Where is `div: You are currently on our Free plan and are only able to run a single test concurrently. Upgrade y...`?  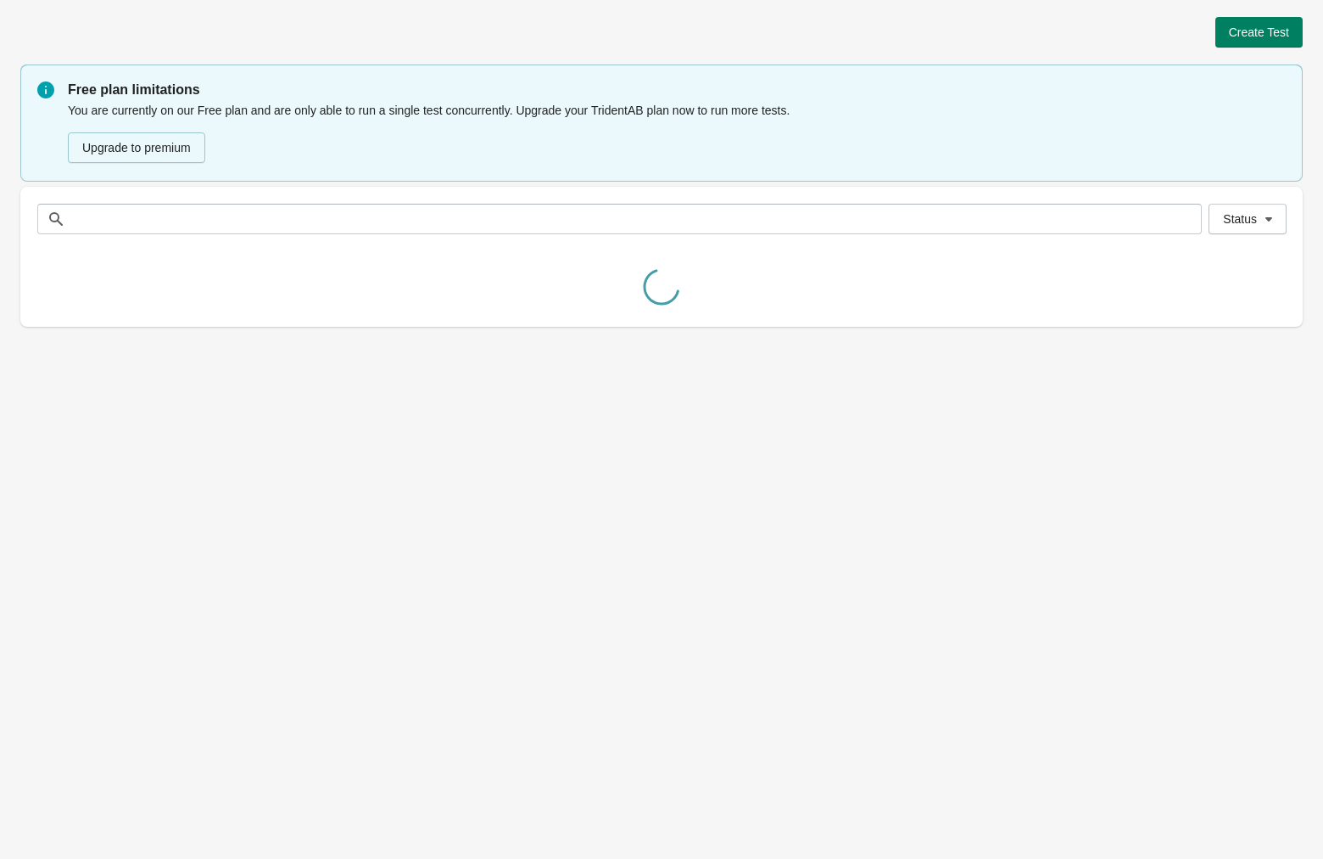
div: You are currently on our Free plan and are only able to run a single test concurrently. Upgrade y... is located at coordinates (677, 132).